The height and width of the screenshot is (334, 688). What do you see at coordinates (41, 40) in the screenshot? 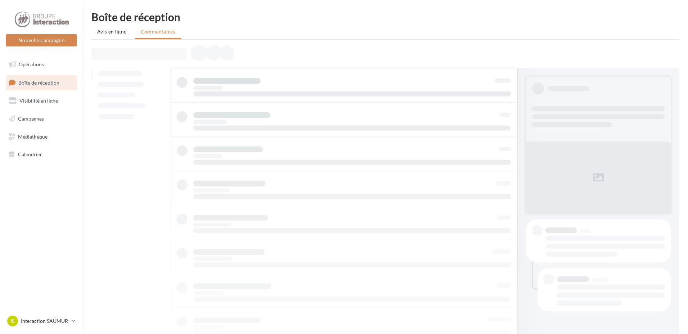
I see `button: Nouvelle campagne` at bounding box center [41, 40].